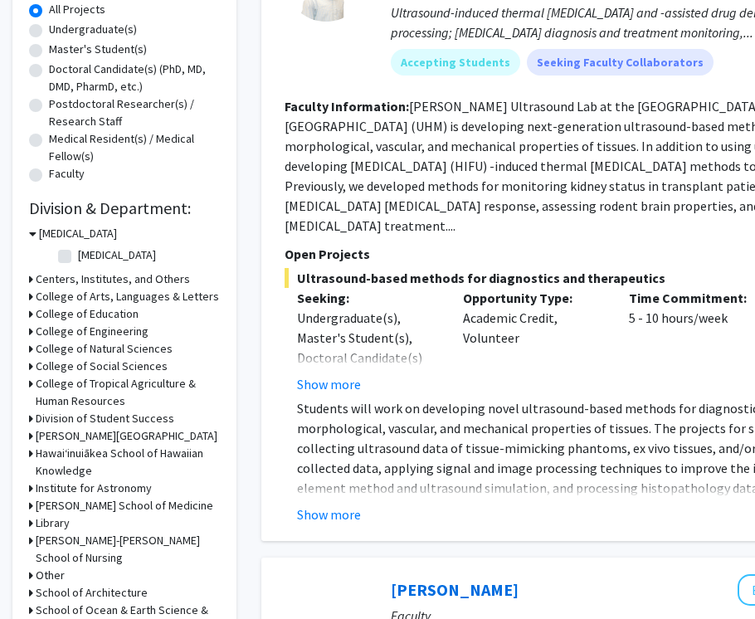 This screenshot has width=755, height=619. Describe the element at coordinates (92, 331) in the screenshot. I see `h3: College of Engineering` at that location.